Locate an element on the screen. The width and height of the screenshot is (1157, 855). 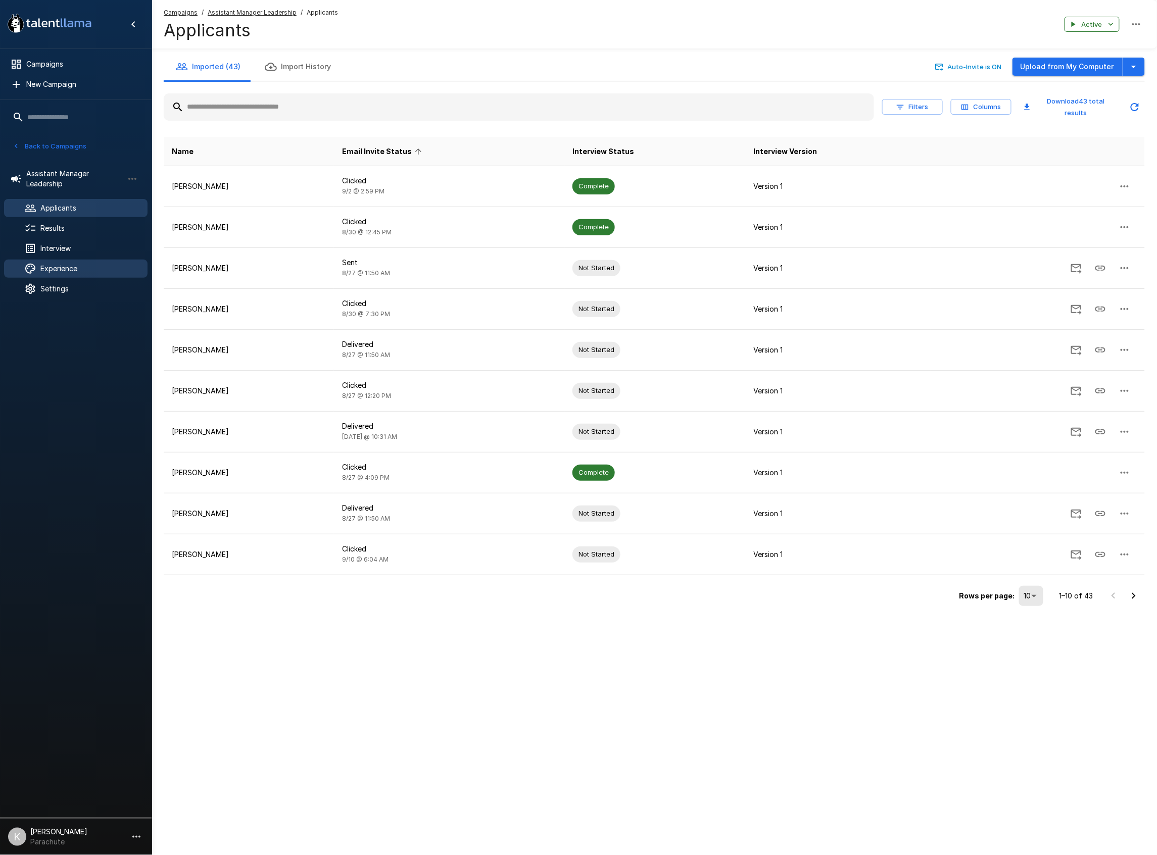
span: Interview Status is located at coordinates (603, 152).